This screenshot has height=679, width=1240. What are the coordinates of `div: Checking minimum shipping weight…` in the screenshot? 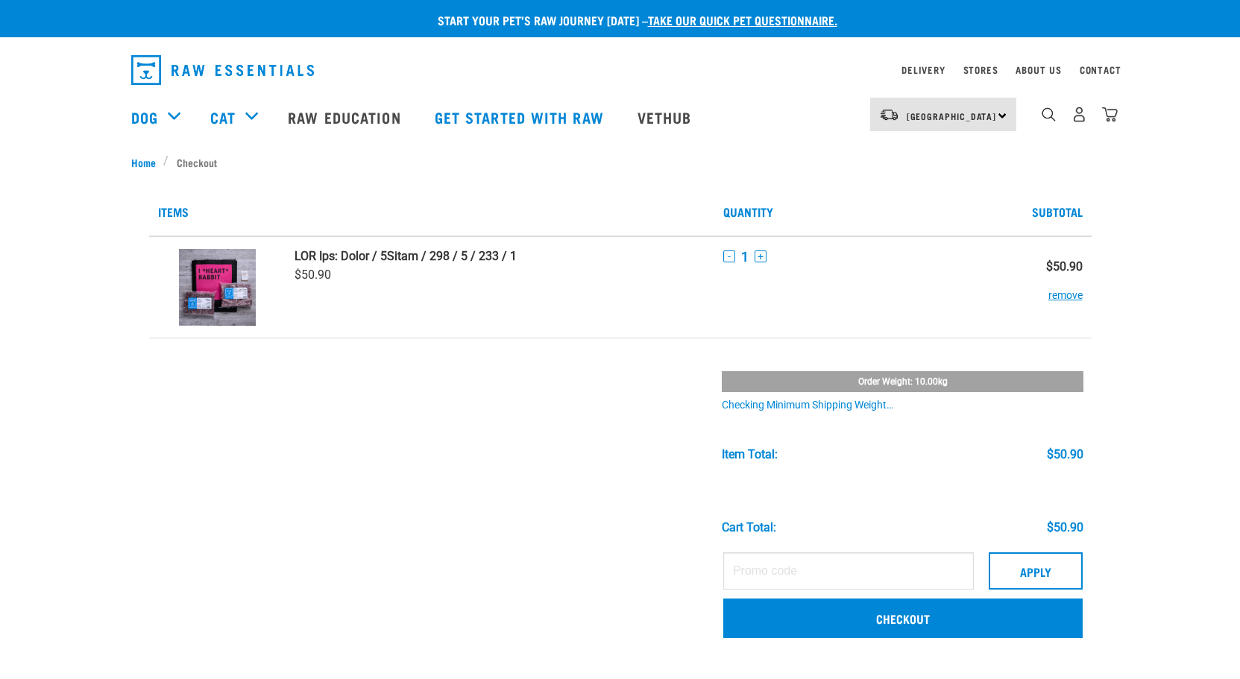 It's located at (903, 406).